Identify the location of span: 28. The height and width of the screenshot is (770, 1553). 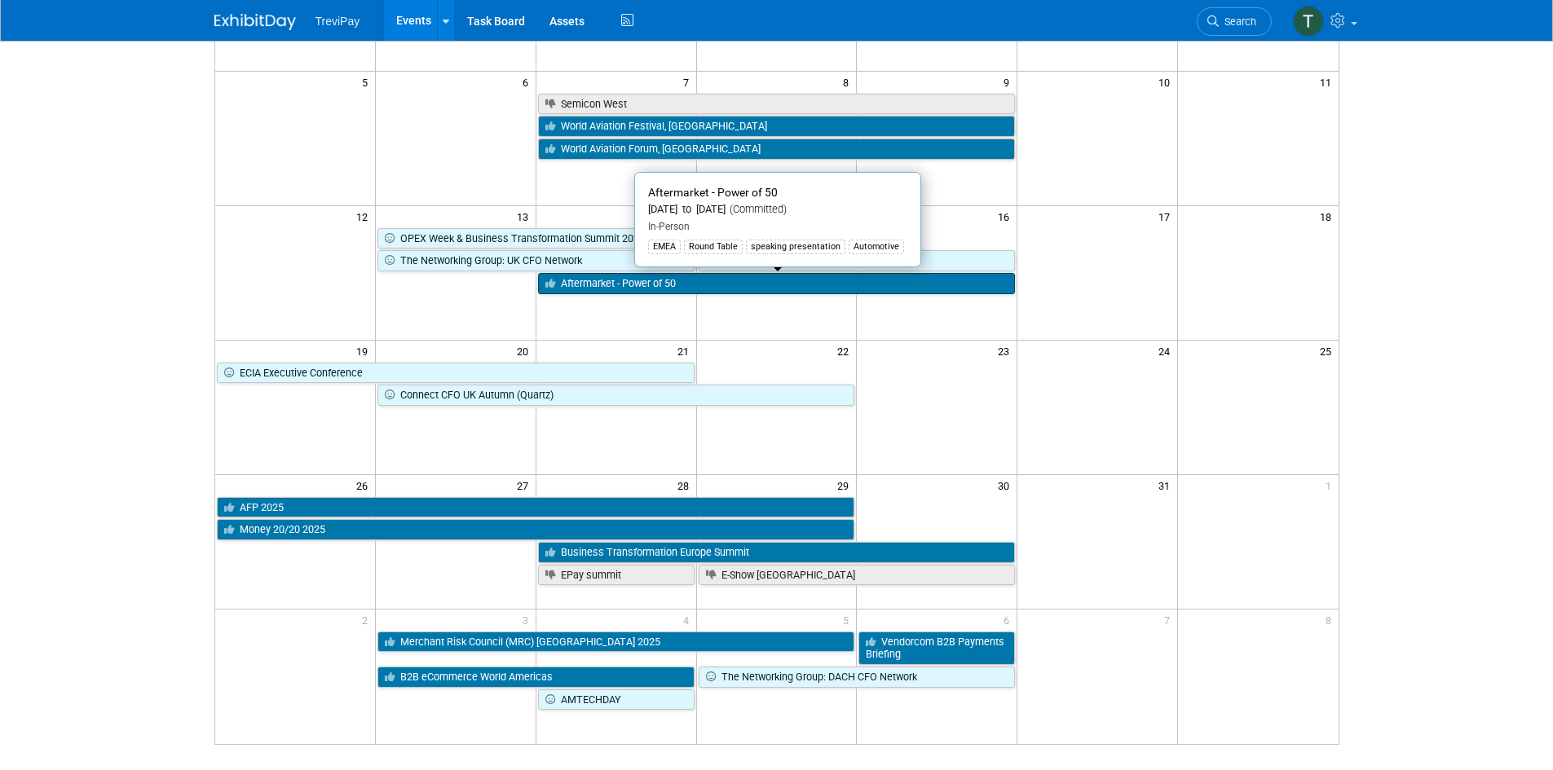
(685, 485).